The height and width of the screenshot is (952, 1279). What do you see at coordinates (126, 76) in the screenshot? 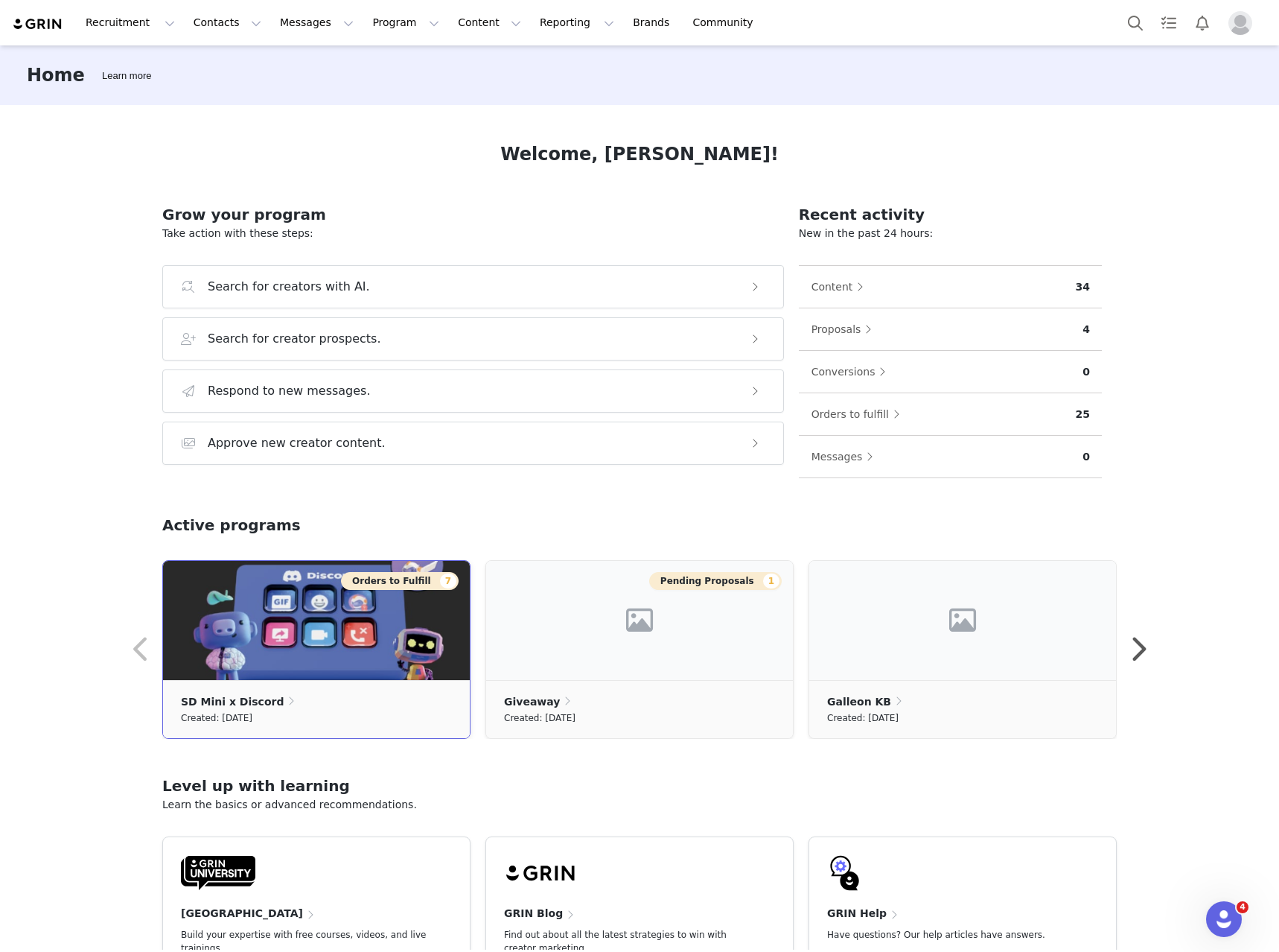
I see `div: Tooltip anchor` at bounding box center [126, 76].